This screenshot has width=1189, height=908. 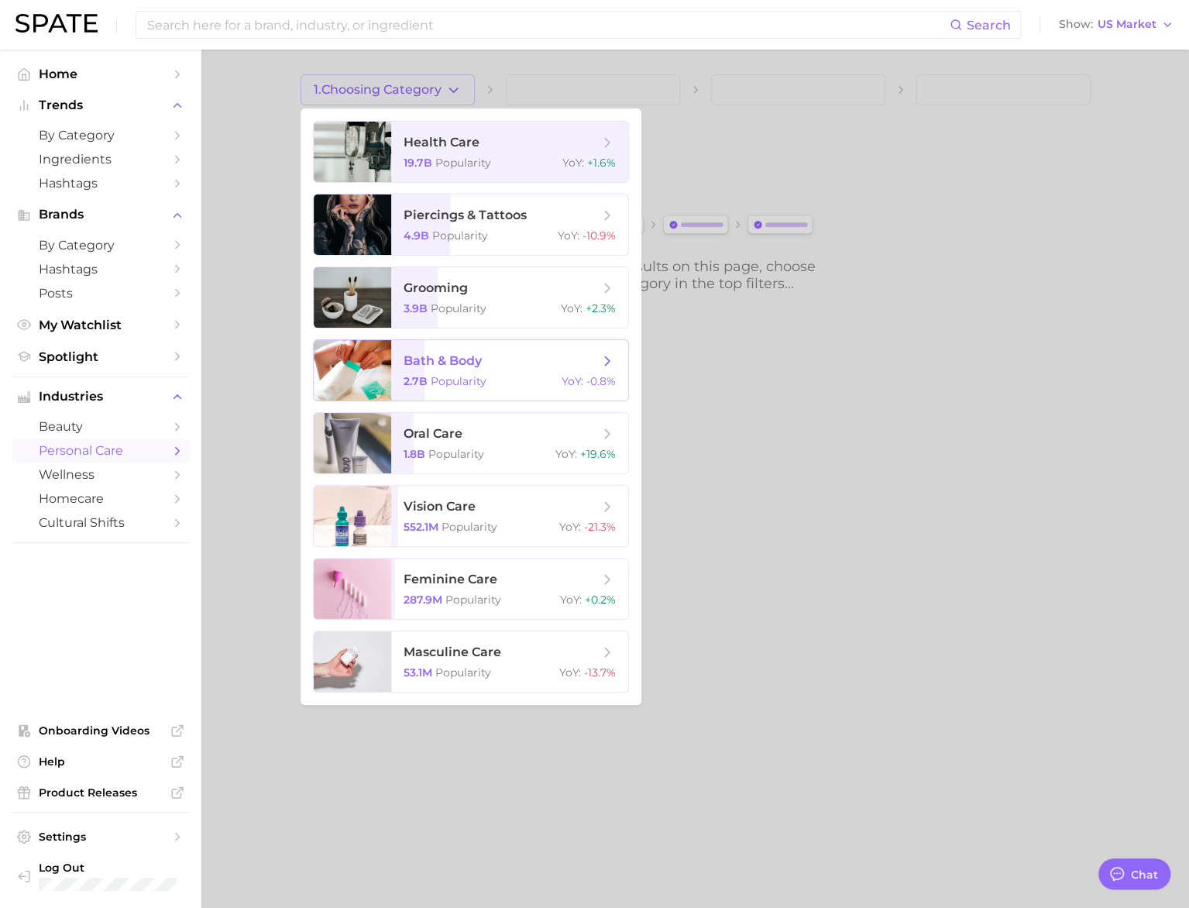 What do you see at coordinates (101, 762) in the screenshot?
I see `a: Help` at bounding box center [101, 762].